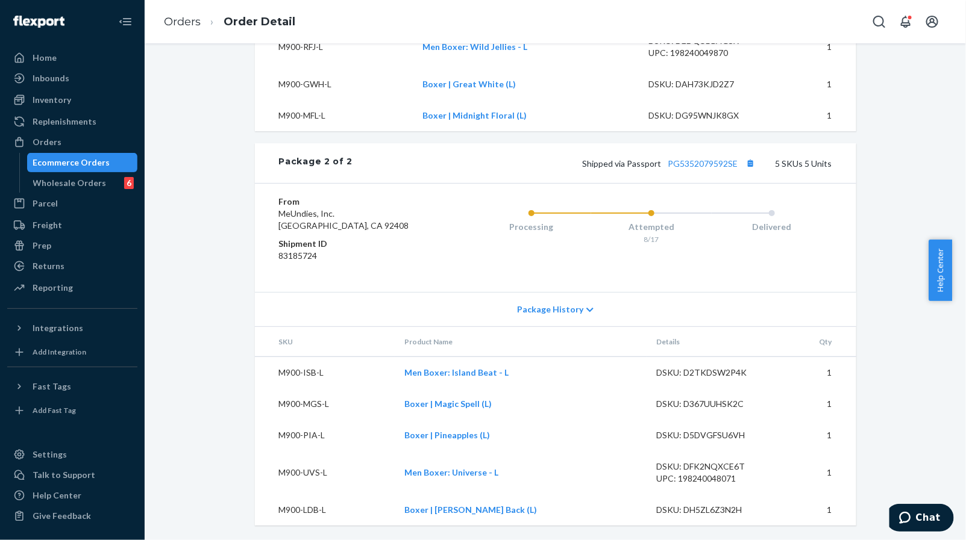 The width and height of the screenshot is (966, 540). I want to click on th: SKU, so click(325, 342).